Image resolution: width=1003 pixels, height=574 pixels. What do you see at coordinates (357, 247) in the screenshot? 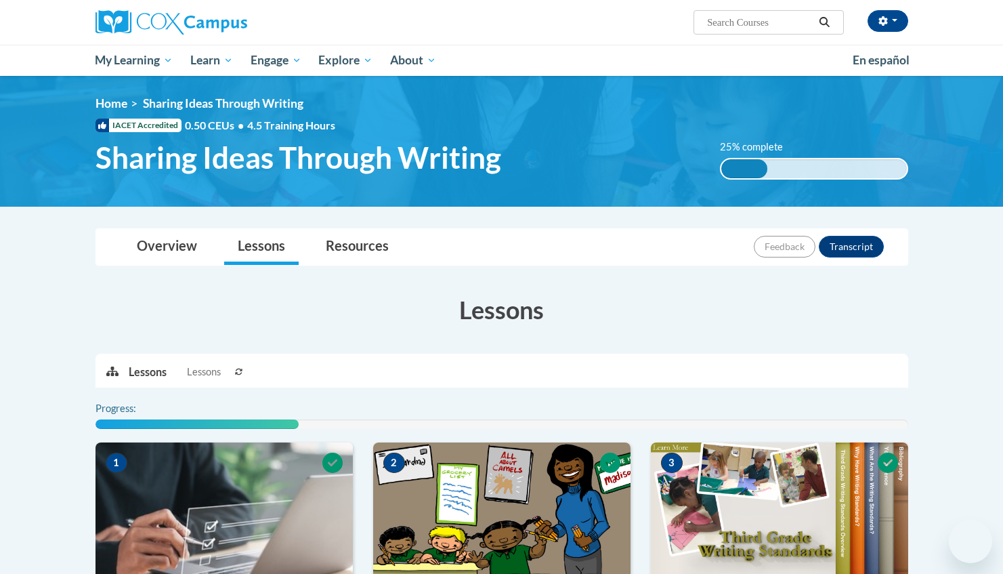
I see `a: Resources` at bounding box center [357, 247].